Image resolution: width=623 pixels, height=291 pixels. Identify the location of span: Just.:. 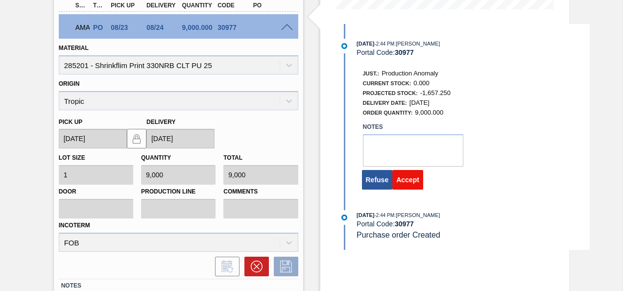
(371, 73).